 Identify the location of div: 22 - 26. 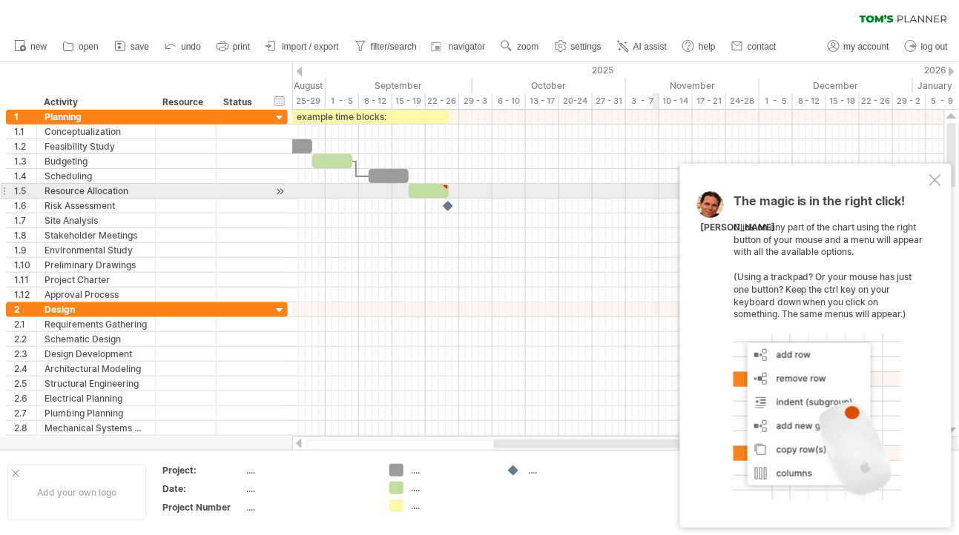
(442, 101).